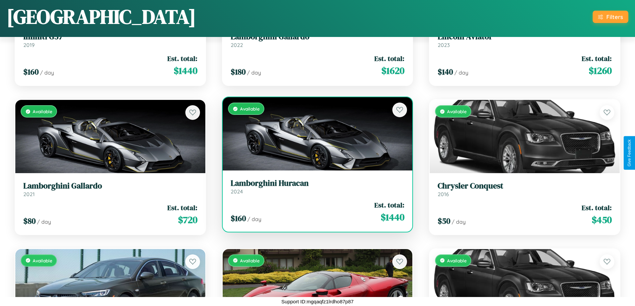 Image resolution: width=635 pixels, height=306 pixels. What do you see at coordinates (110, 37) in the screenshot?
I see `h3: Infiniti G37` at bounding box center [110, 37].